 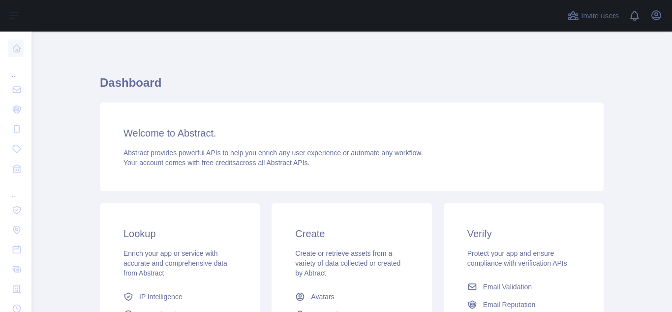 I want to click on span: Abstract provides powerful APIs to help you enrich any user experience or automate any workflow., so click(x=273, y=153).